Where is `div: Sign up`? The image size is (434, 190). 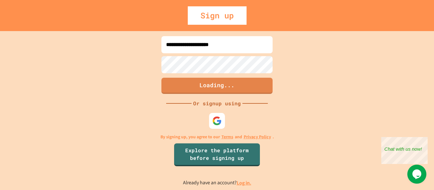
div: Sign up is located at coordinates (217, 16).